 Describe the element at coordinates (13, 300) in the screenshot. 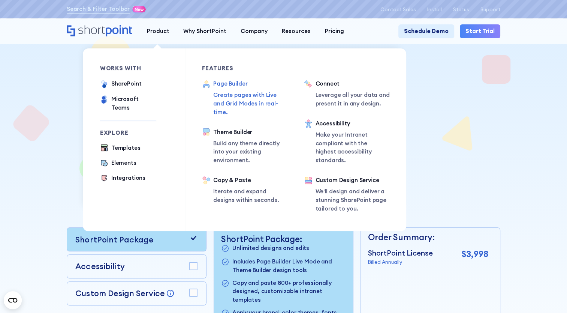

I see `button: Open CMP widget` at that location.